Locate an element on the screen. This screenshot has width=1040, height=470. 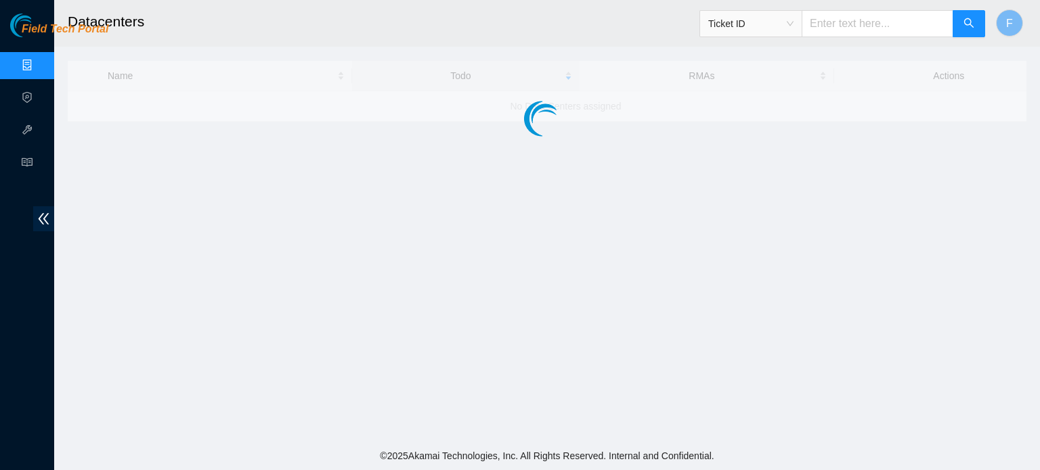
span: Field Tech Portal is located at coordinates (65, 29).